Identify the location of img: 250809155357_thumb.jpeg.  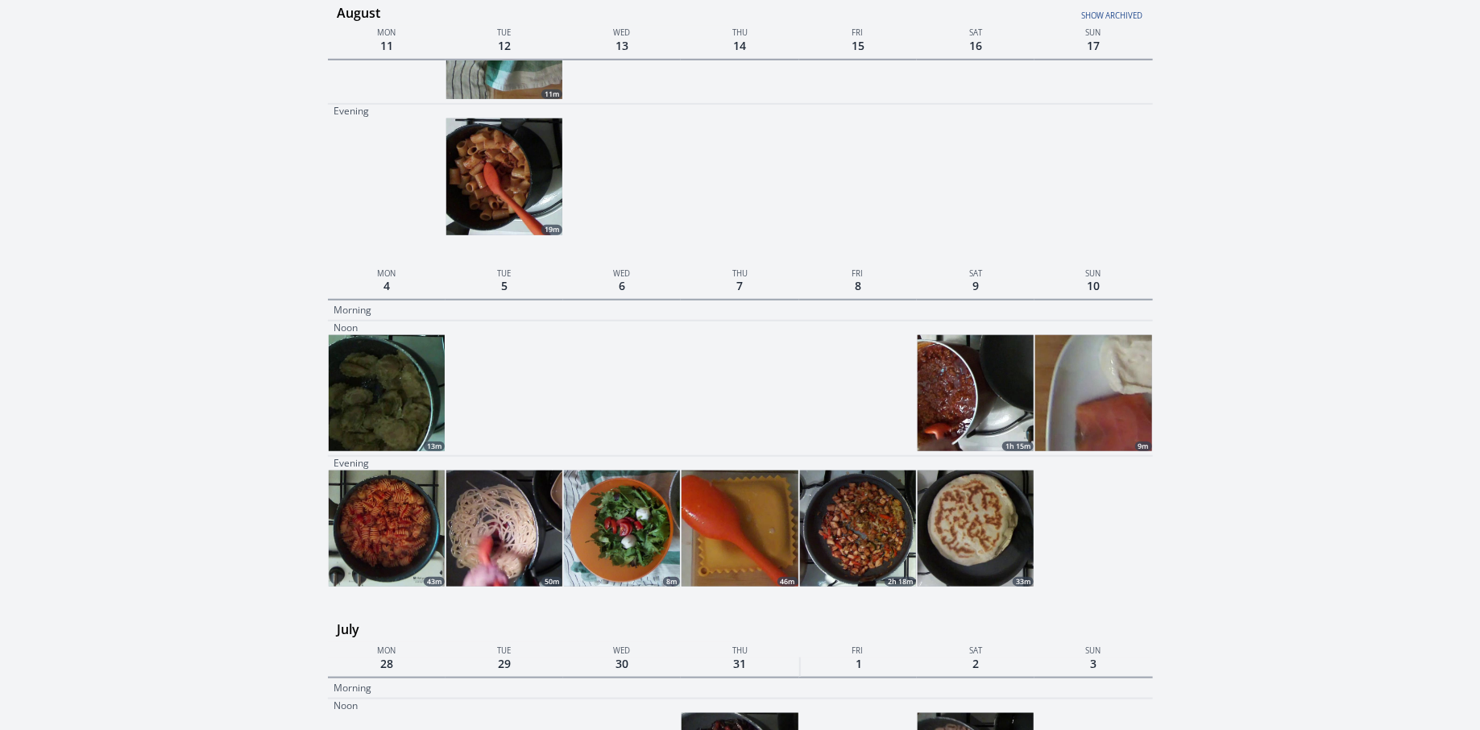
(976, 528).